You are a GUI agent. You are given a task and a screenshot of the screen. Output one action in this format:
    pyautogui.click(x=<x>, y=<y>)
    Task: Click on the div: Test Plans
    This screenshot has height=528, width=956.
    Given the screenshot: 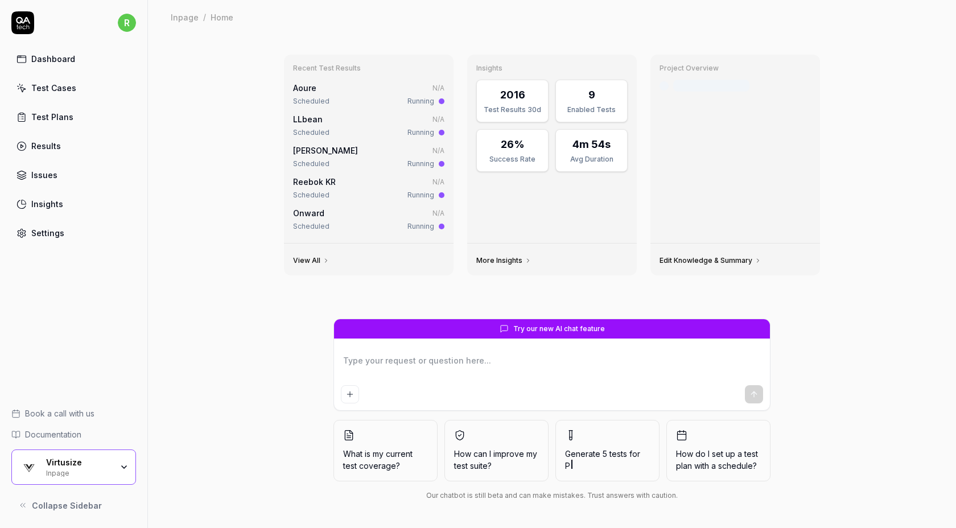 What is the action you would take?
    pyautogui.click(x=52, y=117)
    